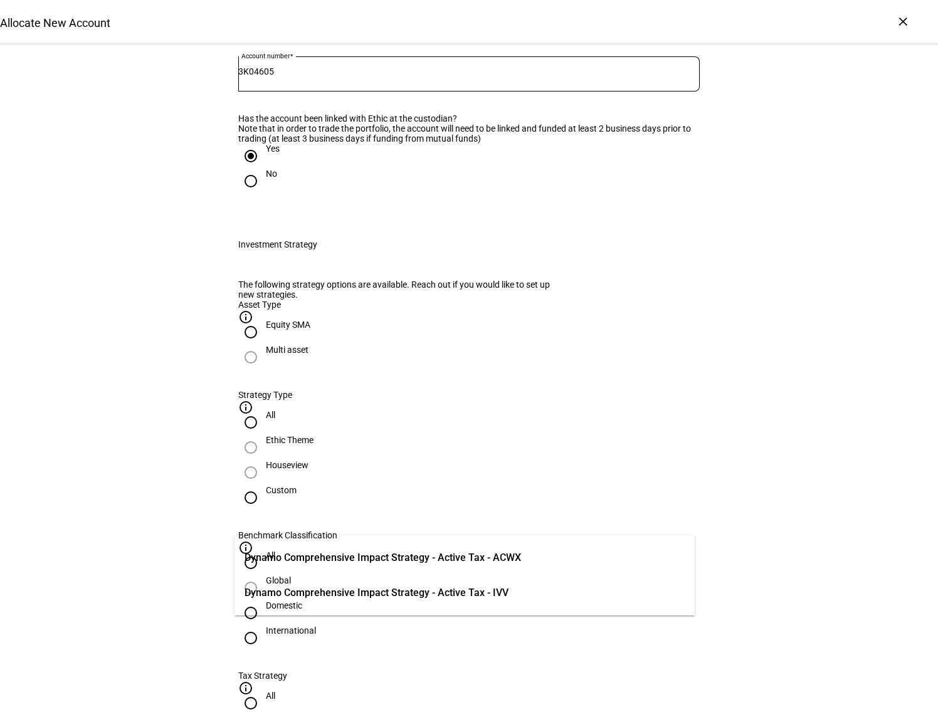 The height and width of the screenshot is (717, 938). Describe the element at coordinates (273, 149) in the screenshot. I see `div: Yes` at that location.